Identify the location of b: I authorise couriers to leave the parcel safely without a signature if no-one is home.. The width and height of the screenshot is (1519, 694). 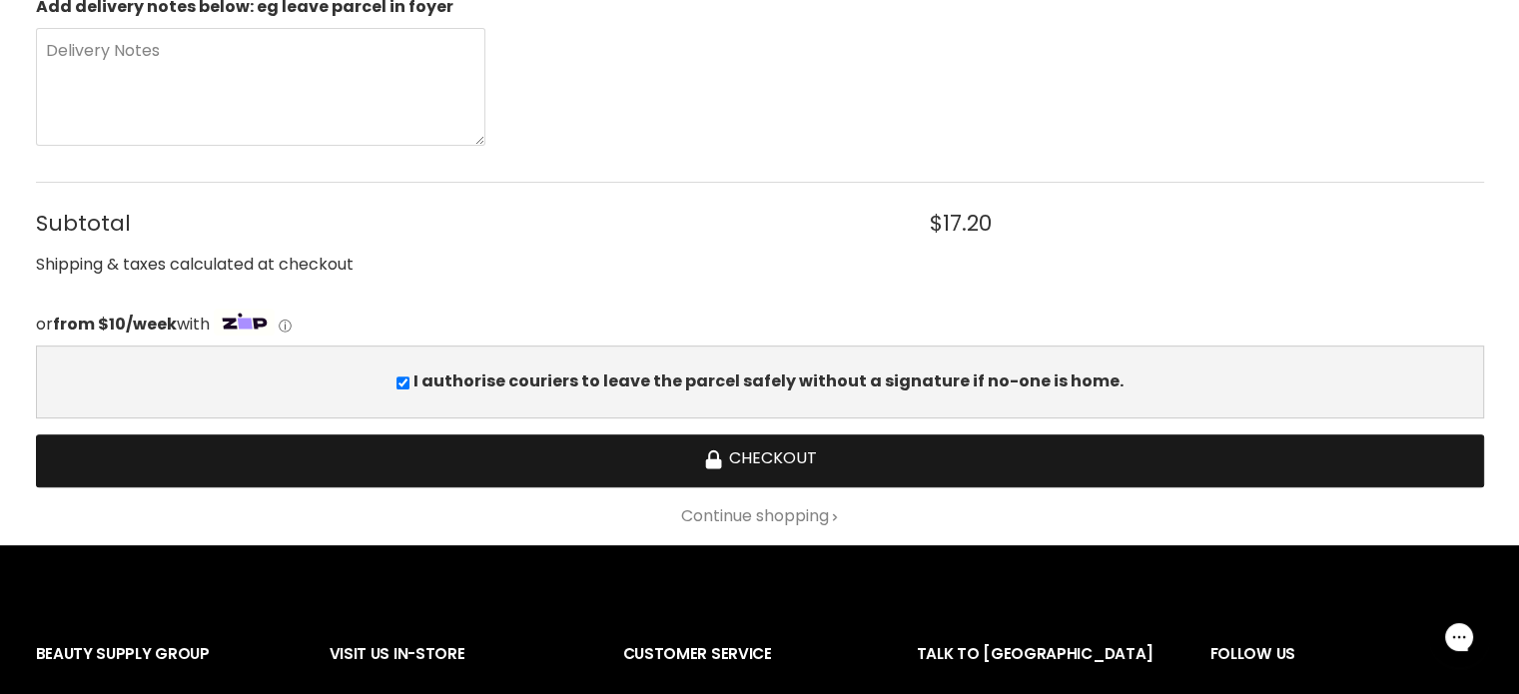
(768, 381).